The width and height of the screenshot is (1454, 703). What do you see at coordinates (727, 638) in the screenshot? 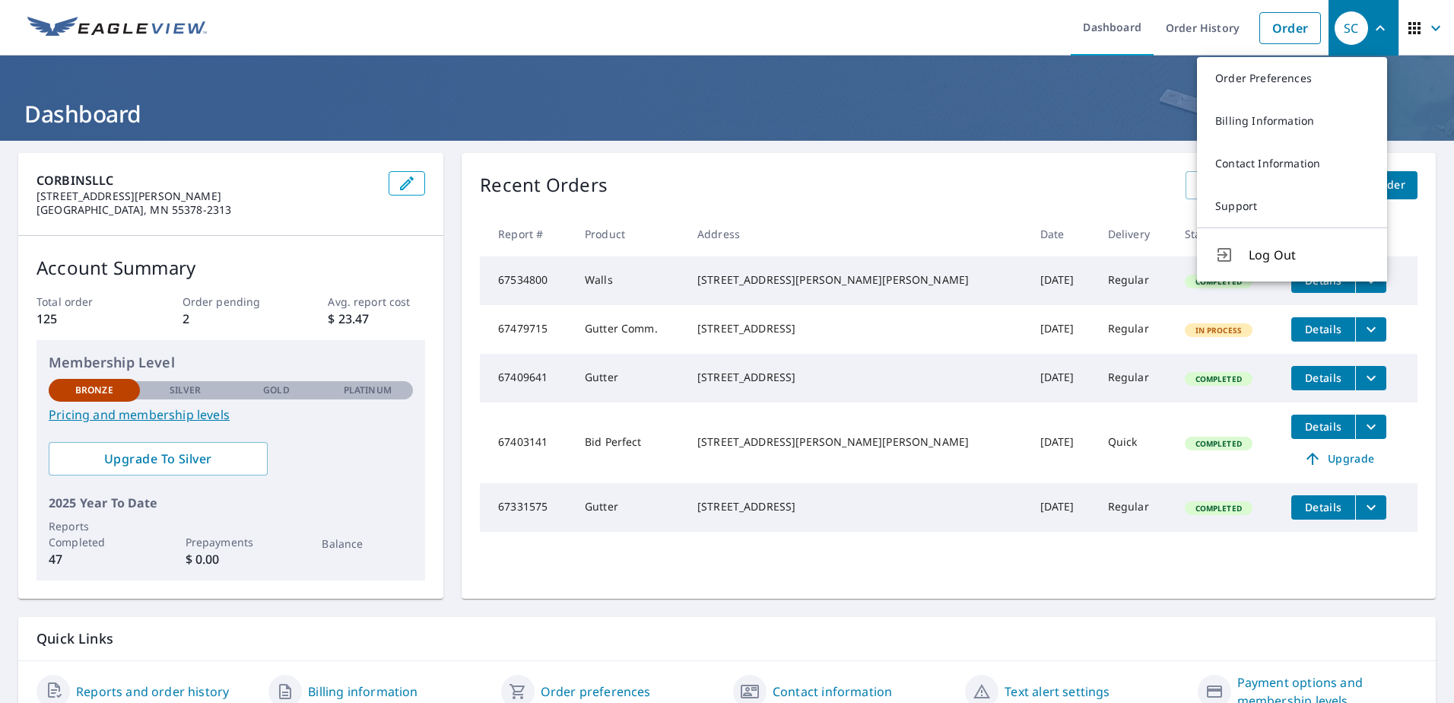
I see `p: Quick Links` at bounding box center [727, 638].